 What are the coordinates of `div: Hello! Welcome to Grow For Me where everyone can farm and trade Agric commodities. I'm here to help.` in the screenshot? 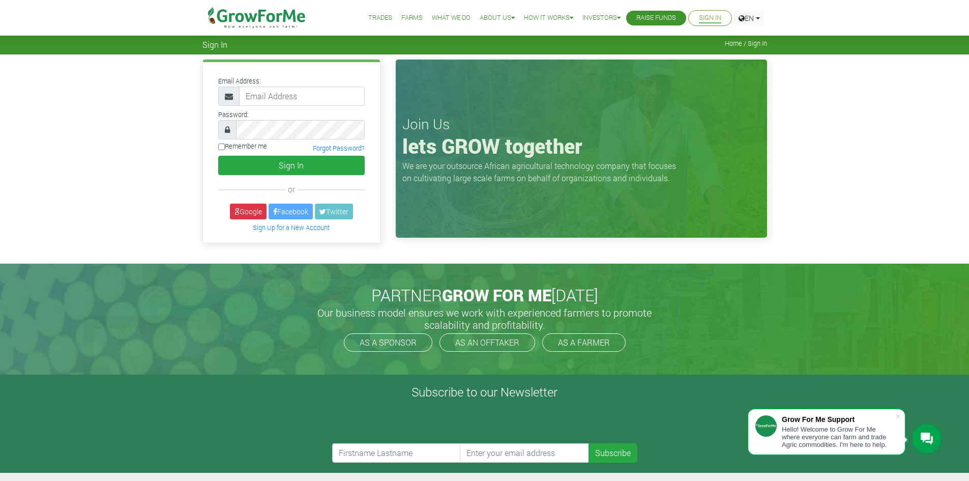 It's located at (838, 436).